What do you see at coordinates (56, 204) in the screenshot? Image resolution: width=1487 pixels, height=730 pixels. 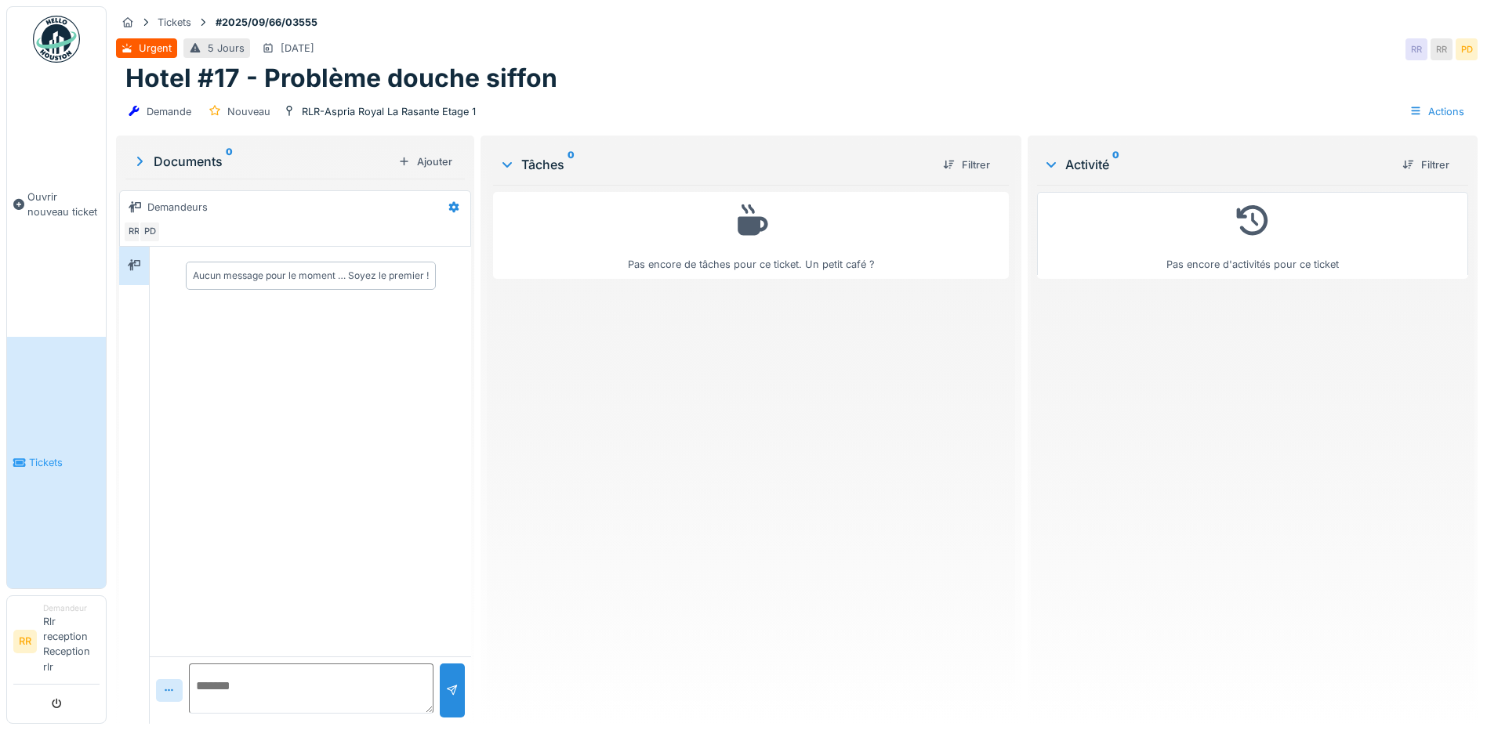 I see `a: Ouvrir nouveau ticket` at bounding box center [56, 204].